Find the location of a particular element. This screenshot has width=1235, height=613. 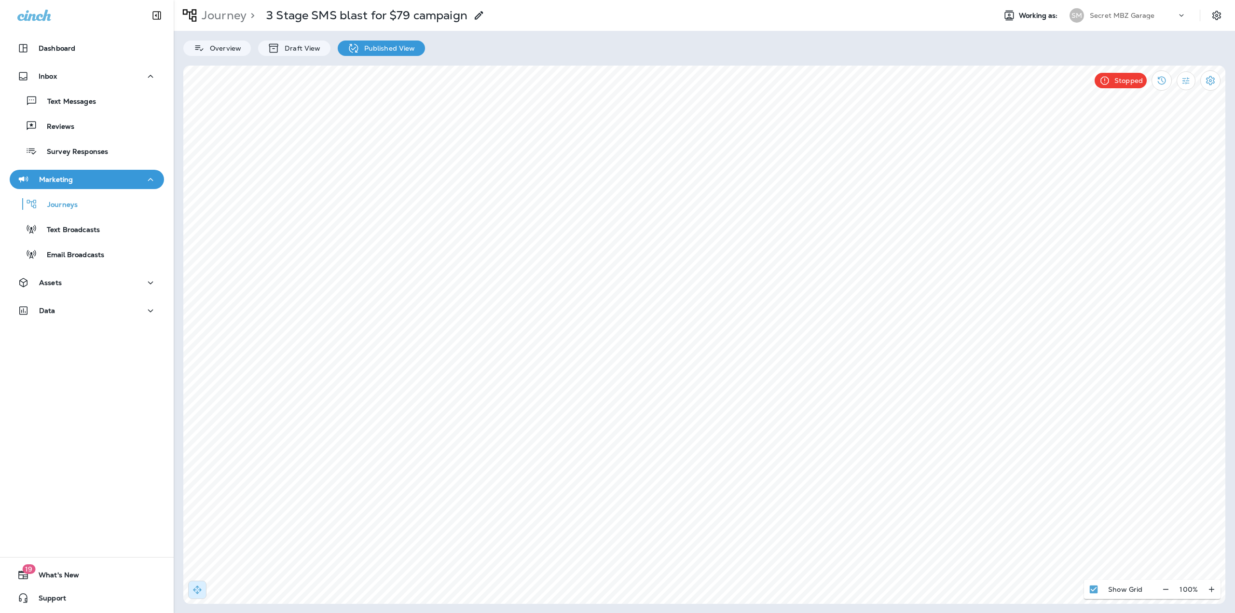

button: Inbox is located at coordinates (87, 76).